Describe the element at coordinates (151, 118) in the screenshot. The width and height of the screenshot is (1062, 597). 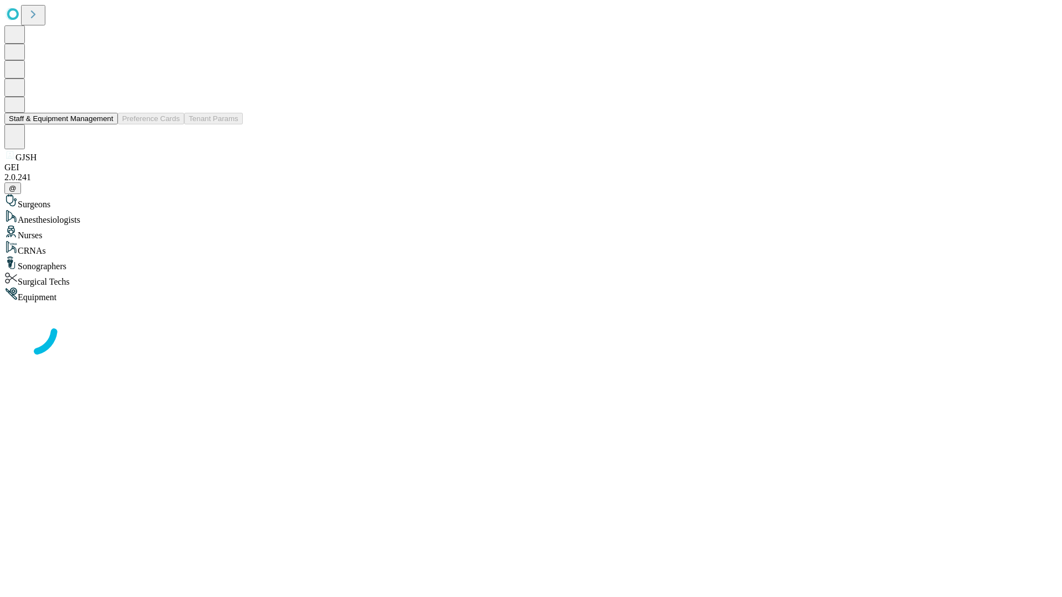
I see `button: Preference Cards` at that location.